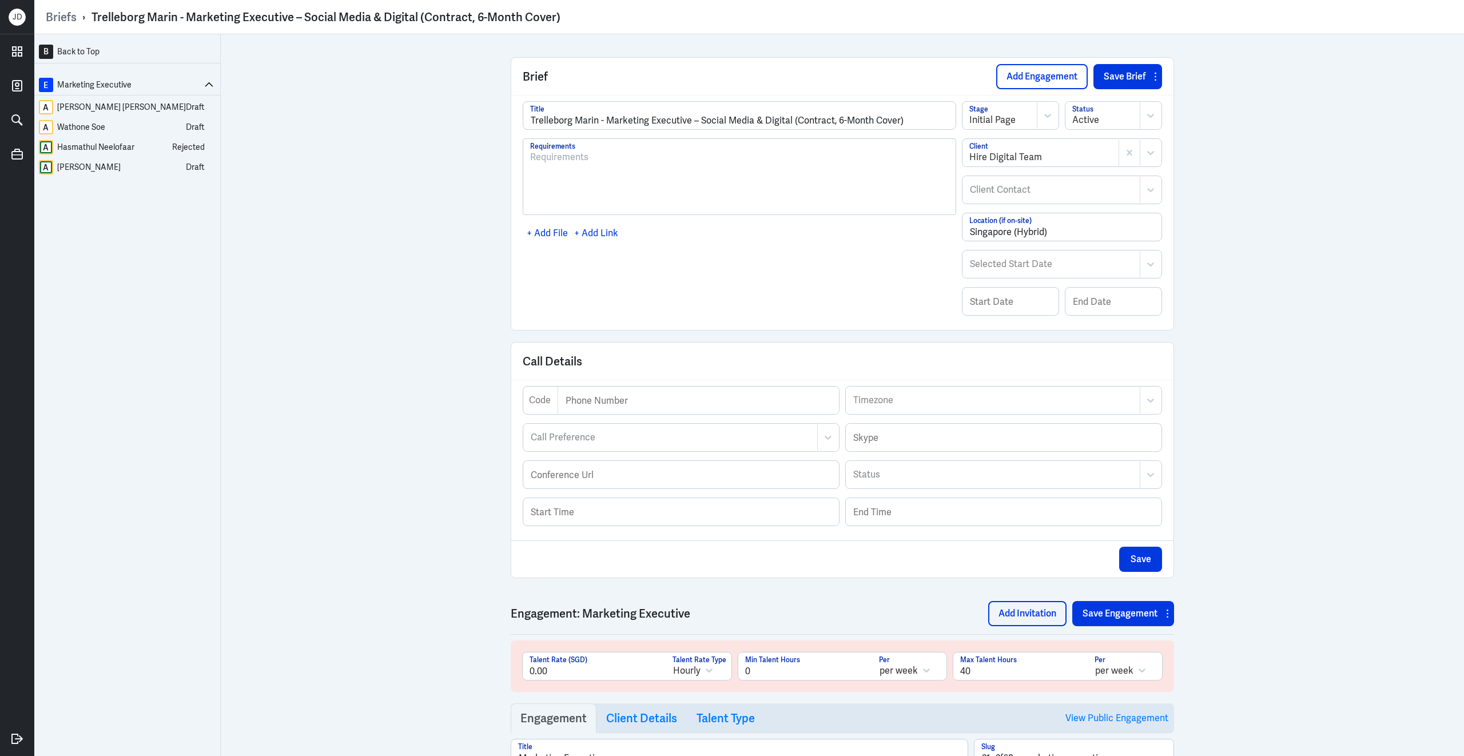  Describe the element at coordinates (95, 147) in the screenshot. I see `div: Hasmathul Neelofaar` at that location.